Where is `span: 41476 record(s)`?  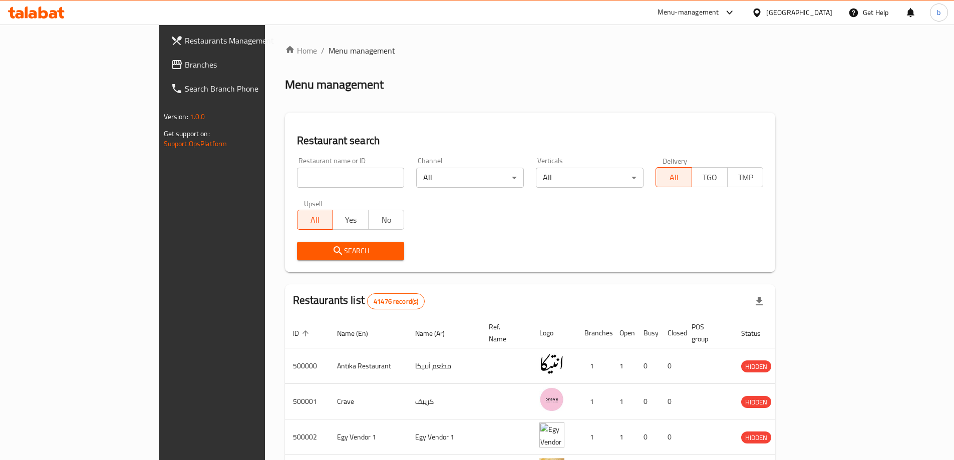
span: 41476 record(s) is located at coordinates (396, 302).